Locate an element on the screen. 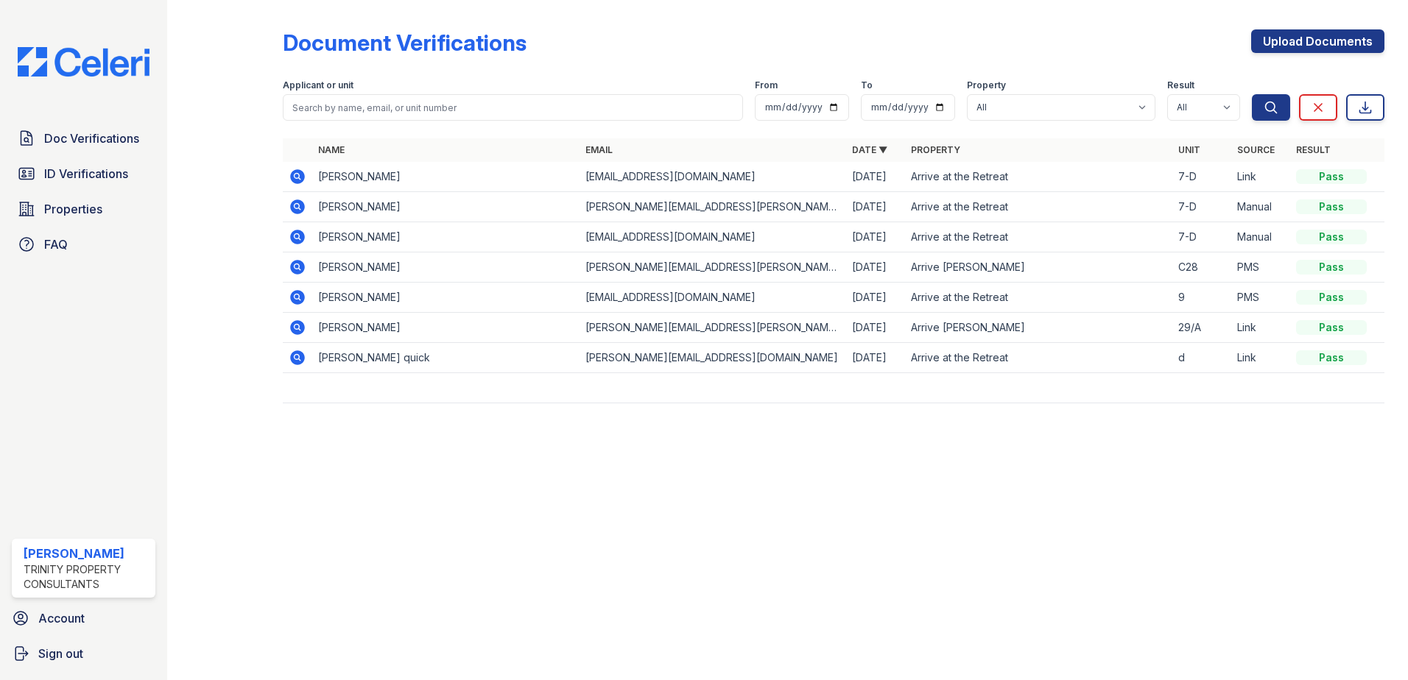 This screenshot has height=680, width=1408. a: FAQ is located at coordinates (83, 244).